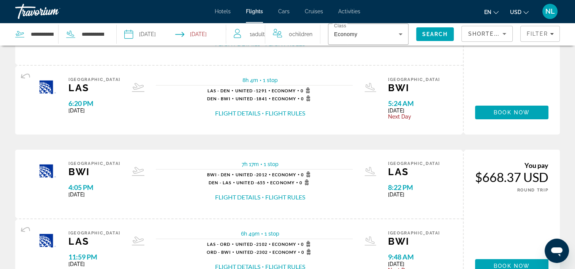 This screenshot has height=269, width=575. I want to click on div: You pay, so click(512, 165).